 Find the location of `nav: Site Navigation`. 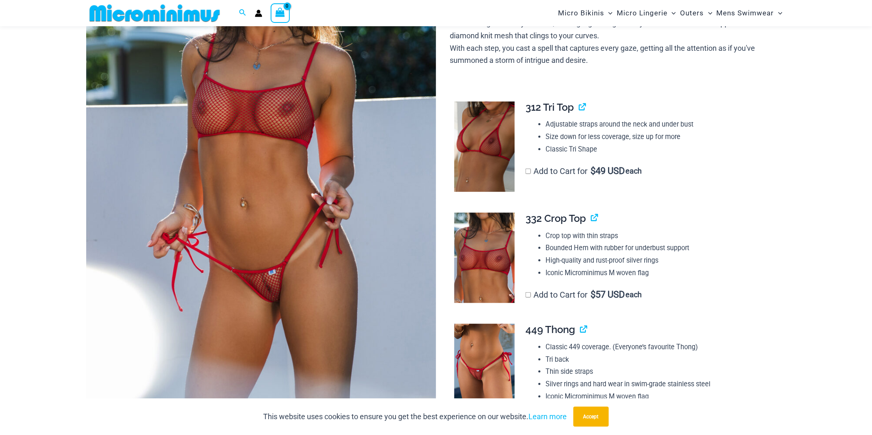

nav: Site Navigation is located at coordinates (670, 13).